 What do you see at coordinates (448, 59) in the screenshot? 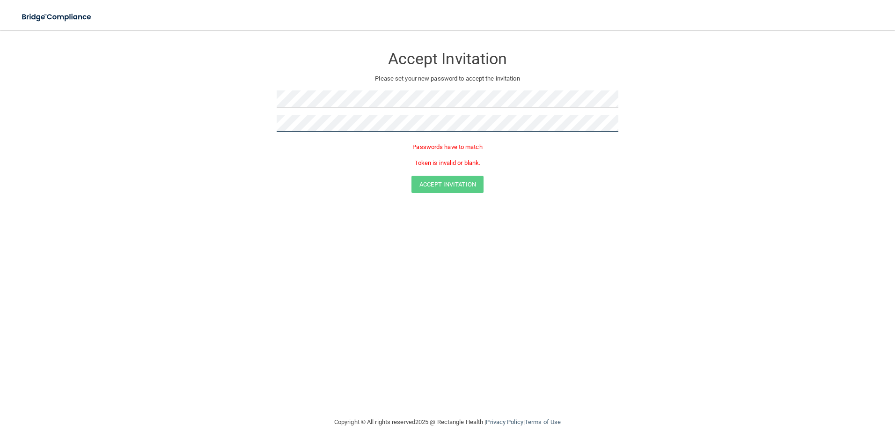
I see `h3: Accept Invitation` at bounding box center [448, 59].